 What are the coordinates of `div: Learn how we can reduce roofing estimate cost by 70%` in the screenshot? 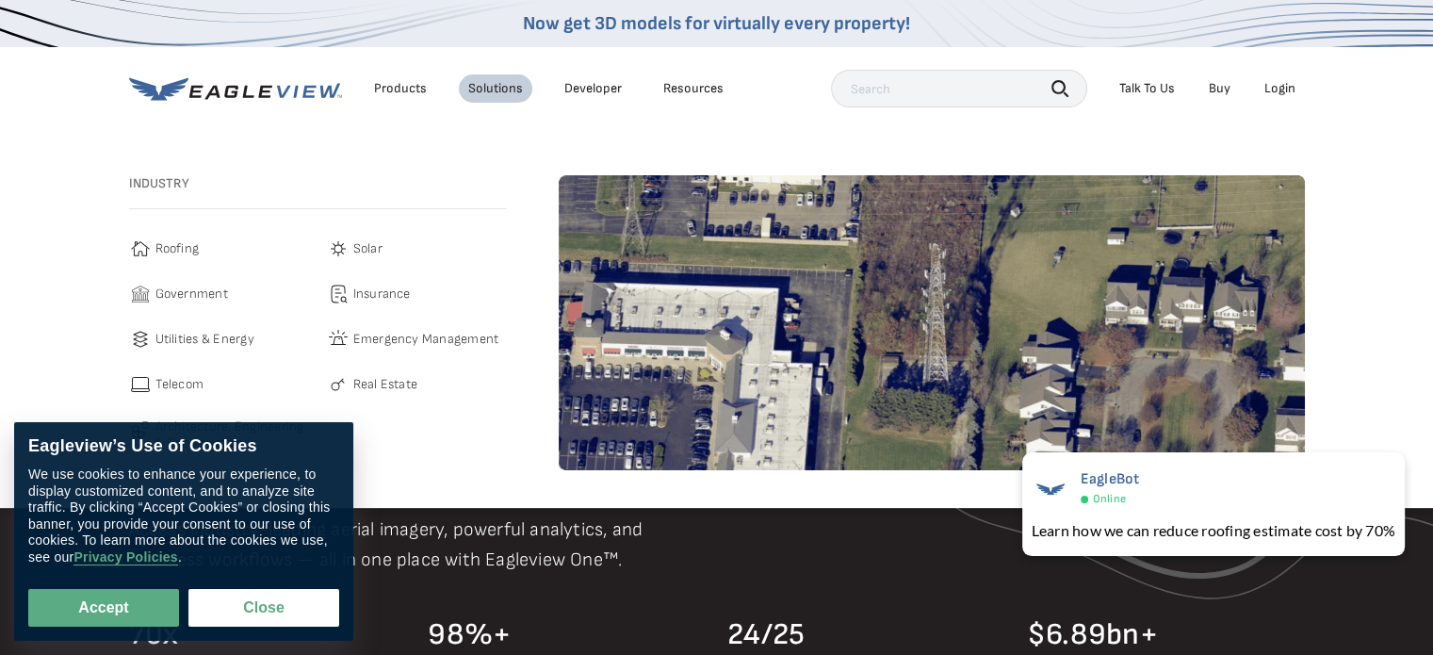 It's located at (1213, 530).